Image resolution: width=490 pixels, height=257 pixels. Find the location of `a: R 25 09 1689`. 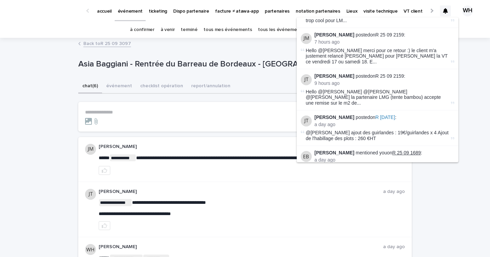

a: R 25 09 1689 is located at coordinates (407, 152).